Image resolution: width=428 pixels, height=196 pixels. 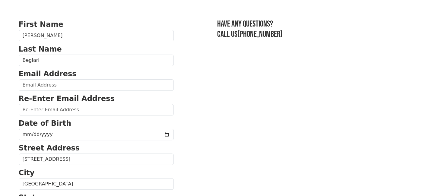 What do you see at coordinates (45, 123) in the screenshot?
I see `strong: Date of Birth` at bounding box center [45, 123].